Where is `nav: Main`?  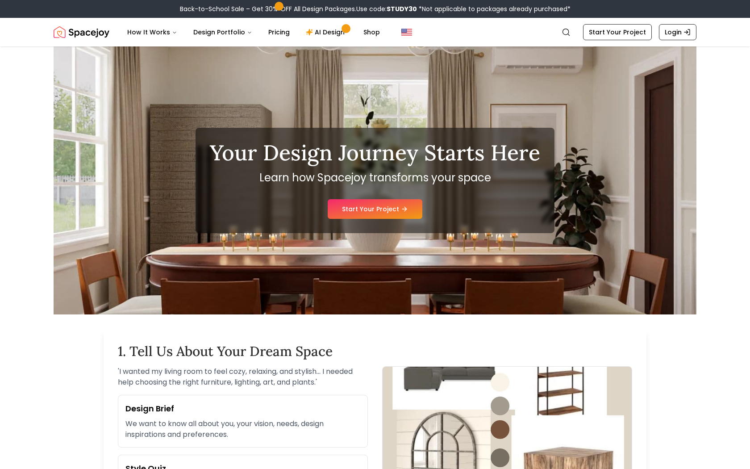 nav: Main is located at coordinates (254, 32).